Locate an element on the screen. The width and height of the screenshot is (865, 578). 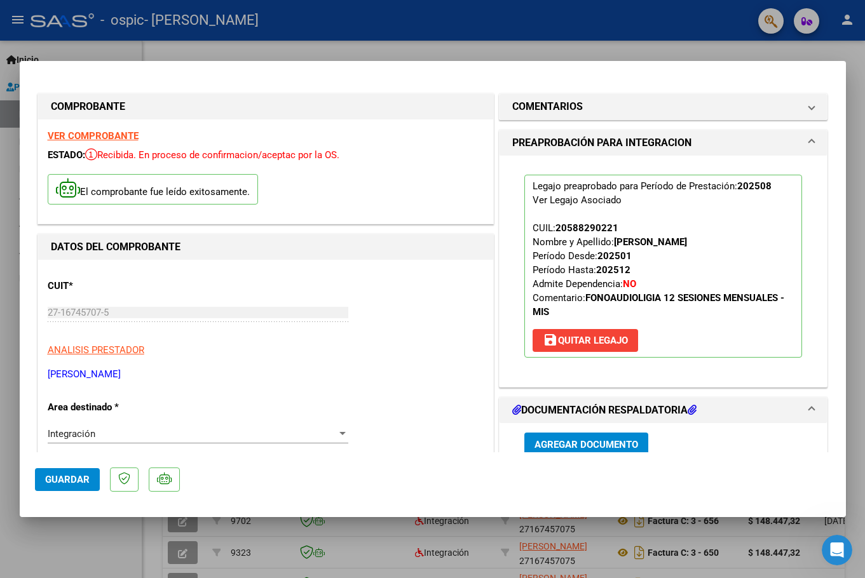
strong: FONOAUDIOLIGIA 12 SESIONES MENSUALES - MIS is located at coordinates (658, 305).